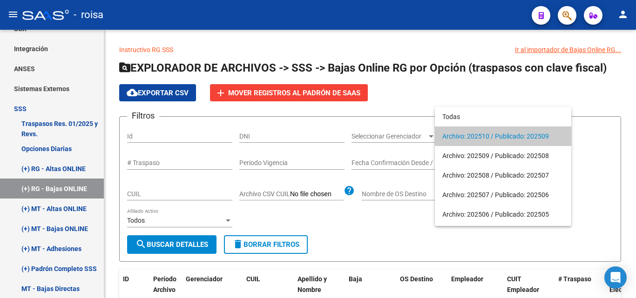  I want to click on span: Archivo: 202505 / Publicado: 202504, so click(502, 234).